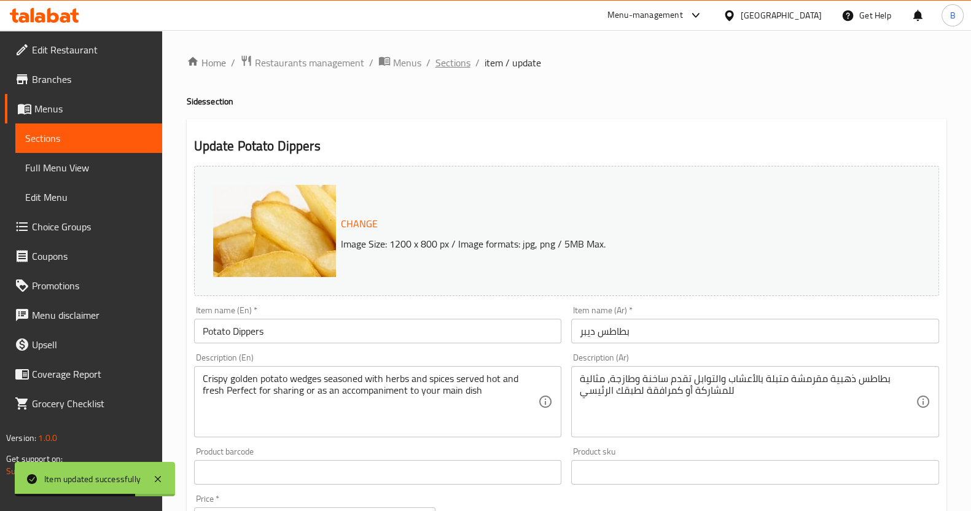  I want to click on input: Enter name Ar, so click(755, 331).